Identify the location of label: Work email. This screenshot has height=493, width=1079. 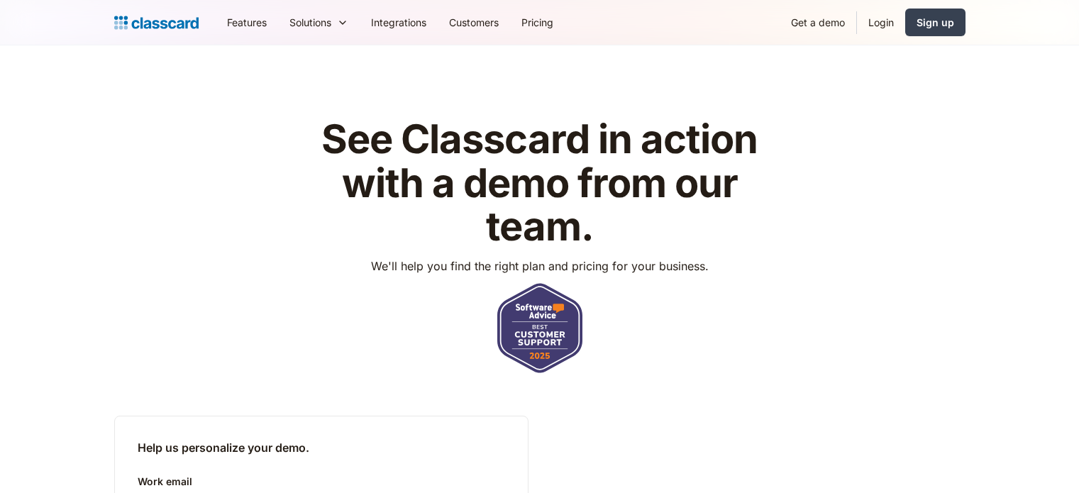
(322, 482).